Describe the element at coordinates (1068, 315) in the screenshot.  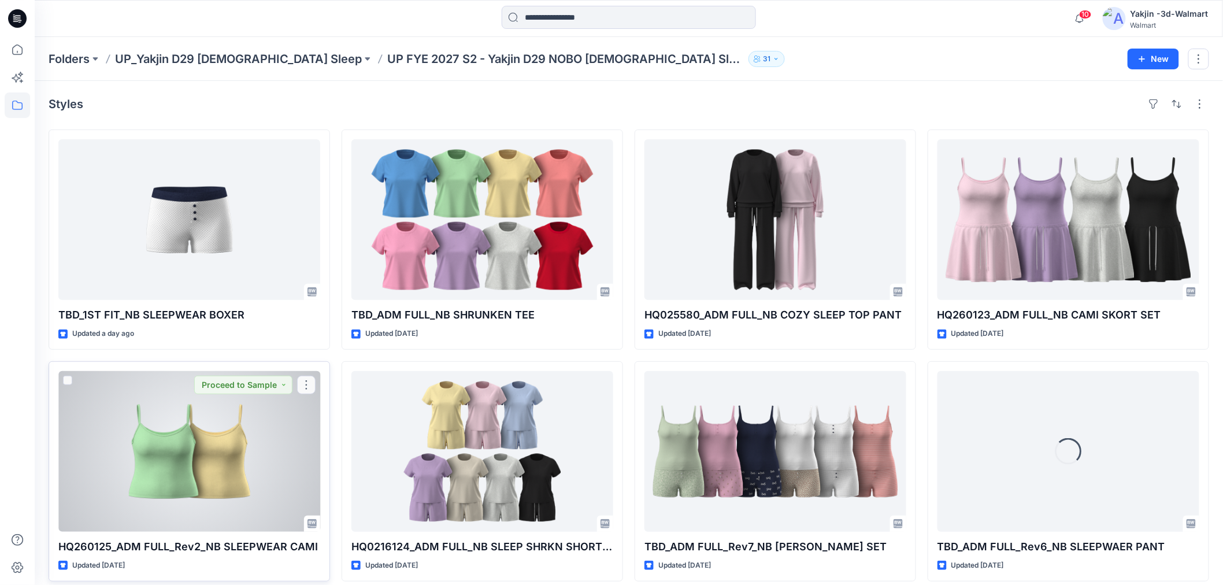
I see `p: HQ260123_ADM FULL_NB CAMI SKORT SET` at that location.